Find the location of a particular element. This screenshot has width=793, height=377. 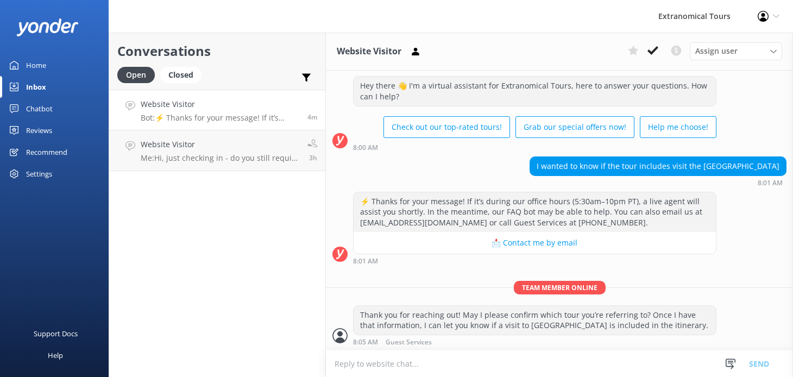

img: yonder-white-logo.png is located at coordinates (47, 27).